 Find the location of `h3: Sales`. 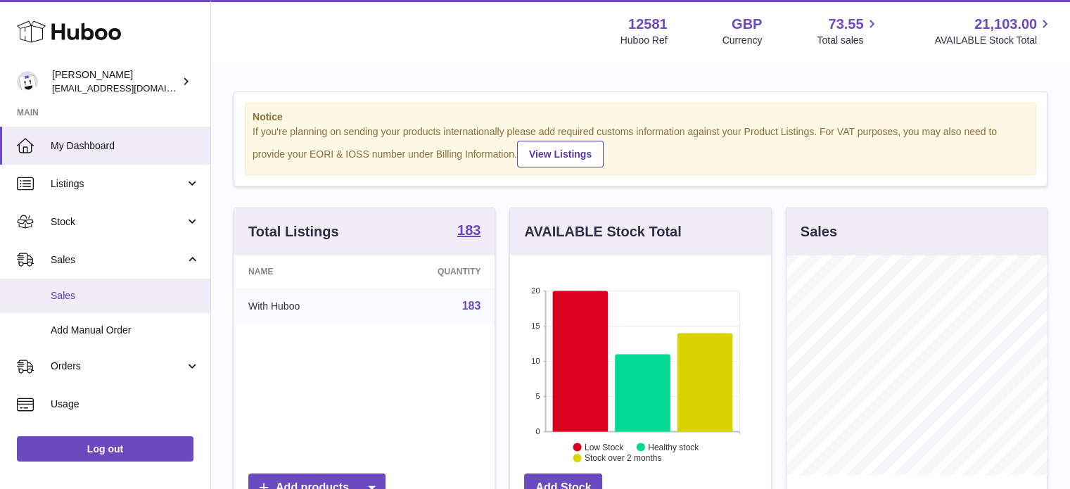

h3: Sales is located at coordinates (819, 232).